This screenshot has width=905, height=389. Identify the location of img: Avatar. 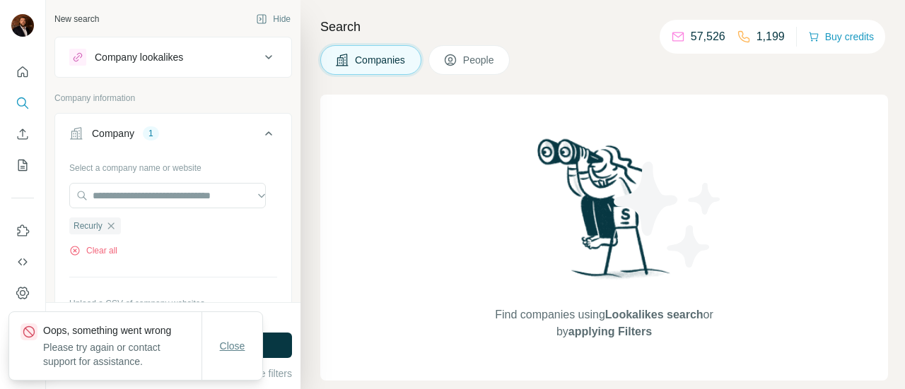
(23, 25).